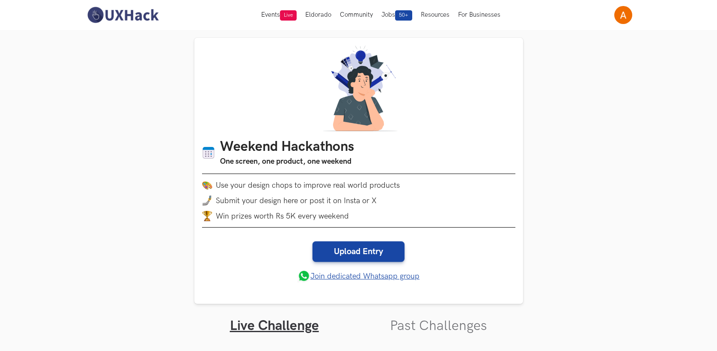 The width and height of the screenshot is (717, 351). I want to click on li: Win prizes worth Rs 5K every weekend, so click(359, 216).